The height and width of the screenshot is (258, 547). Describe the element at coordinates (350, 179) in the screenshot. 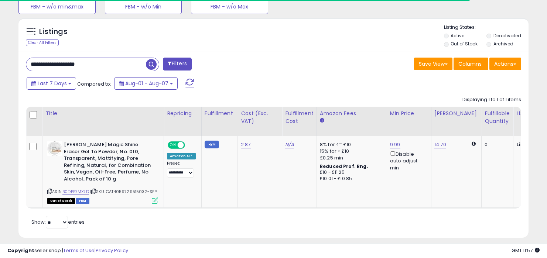

I see `div: £10.01 - £10.85` at that location.